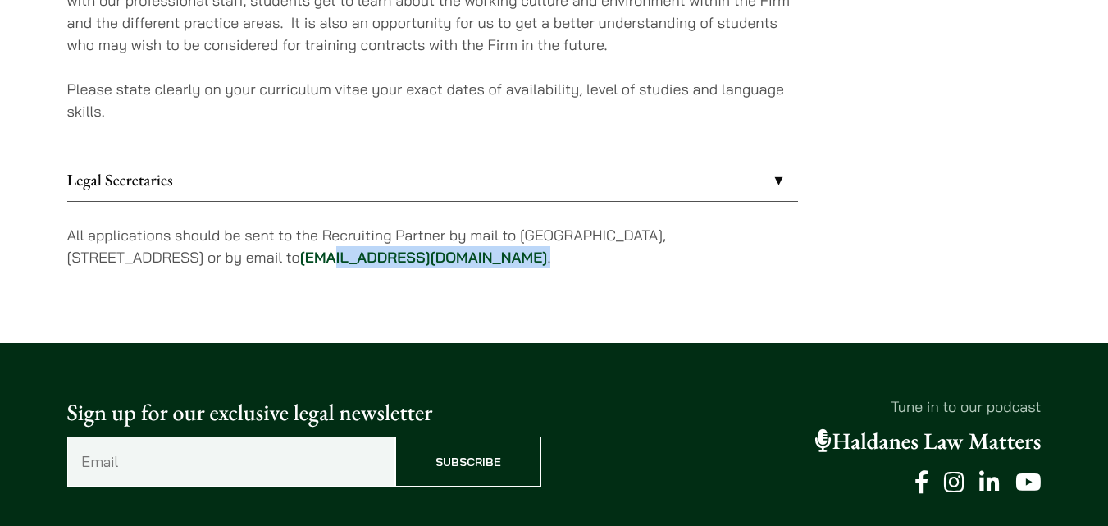  What do you see at coordinates (928, 441) in the screenshot?
I see `a: Haldanes Law Matters` at bounding box center [928, 441].